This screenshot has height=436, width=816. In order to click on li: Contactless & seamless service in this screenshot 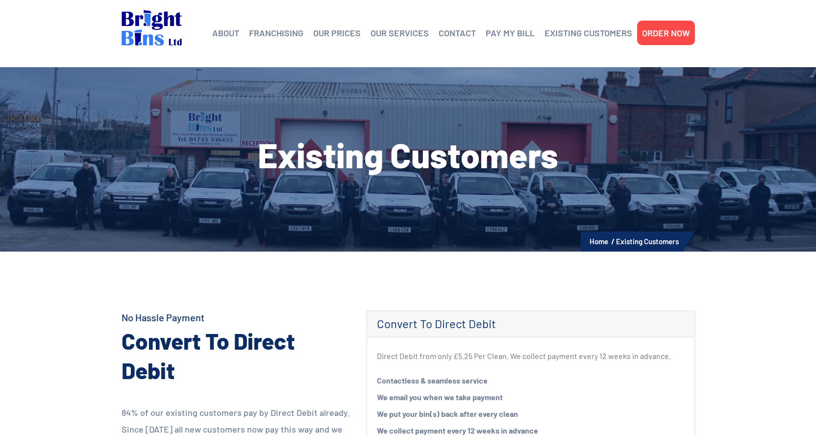, I will do `click(531, 381)`.